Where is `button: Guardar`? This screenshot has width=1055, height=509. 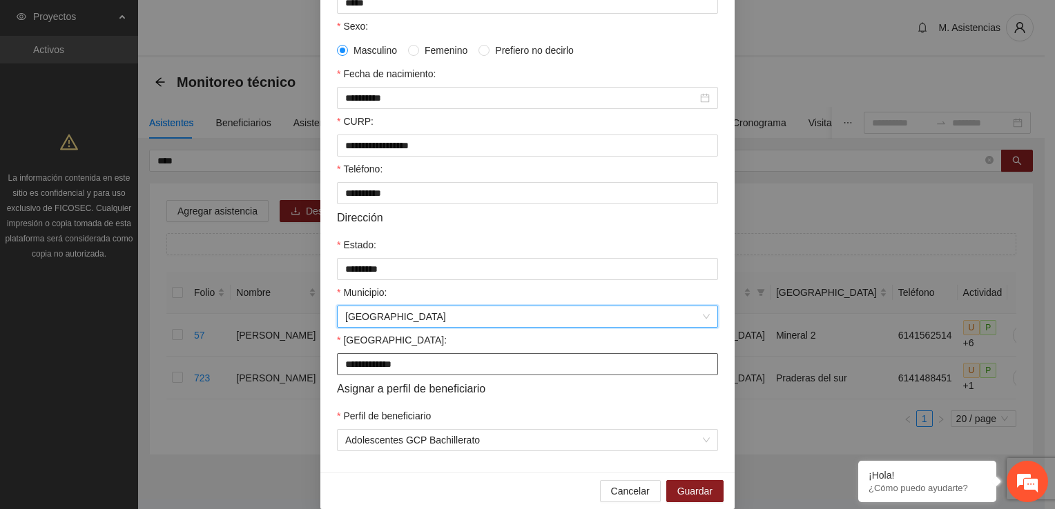 button: Guardar is located at coordinates (694, 491).